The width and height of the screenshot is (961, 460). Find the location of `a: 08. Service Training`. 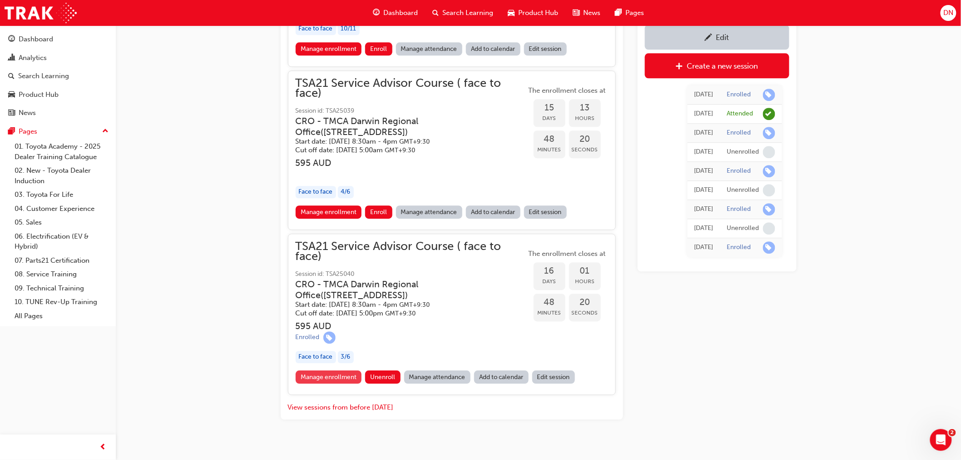

a: 08. Service Training is located at coordinates (61, 274).